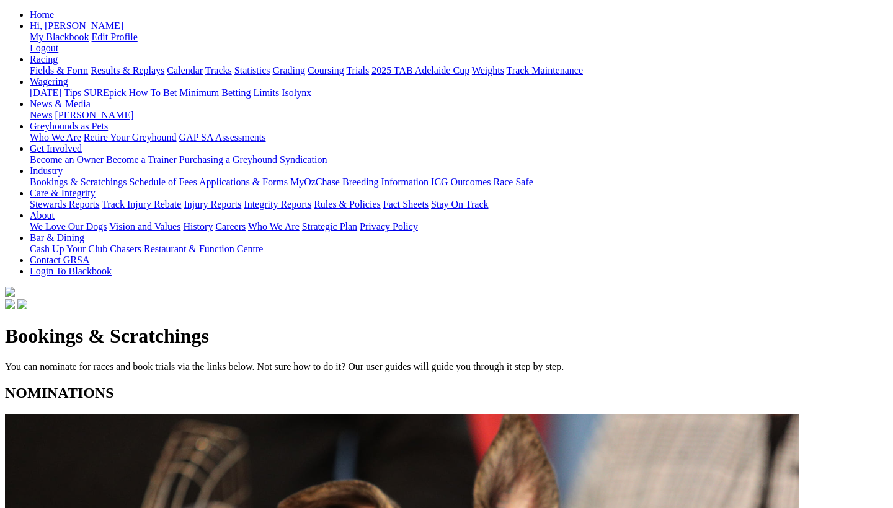 Image resolution: width=893 pixels, height=508 pixels. Describe the element at coordinates (162, 182) in the screenshot. I see `a: Schedule of Fees` at that location.